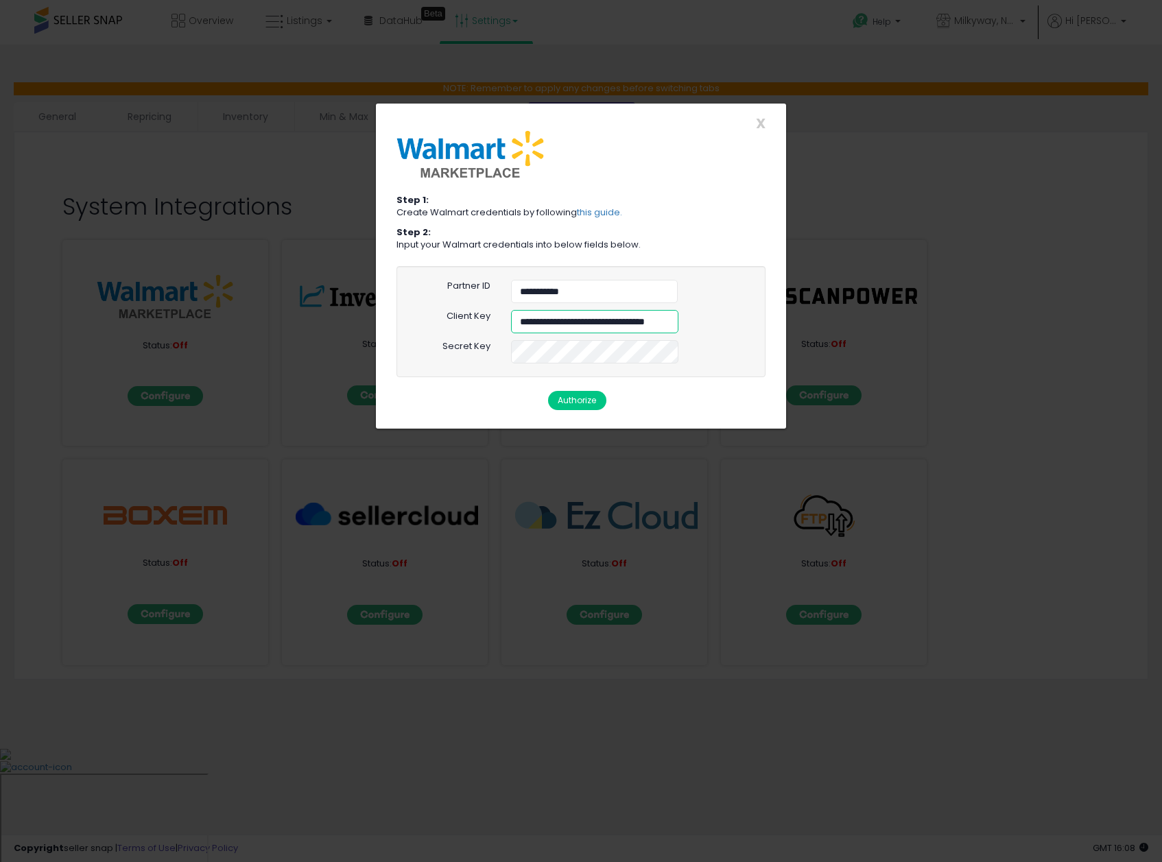 The image size is (1162, 862). Describe the element at coordinates (469, 316) in the screenshot. I see `label: Client Key` at that location.